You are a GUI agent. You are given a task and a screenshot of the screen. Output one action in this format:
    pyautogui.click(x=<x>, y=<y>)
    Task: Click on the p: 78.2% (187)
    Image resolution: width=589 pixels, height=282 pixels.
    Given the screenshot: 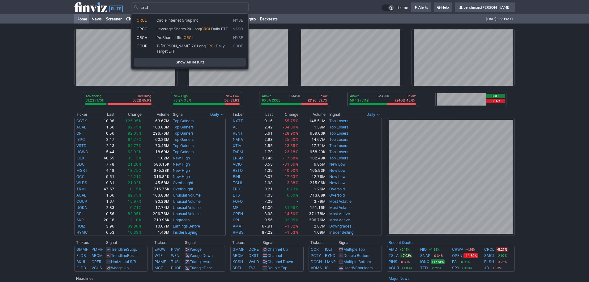 What is the action you would take?
    pyautogui.click(x=183, y=100)
    